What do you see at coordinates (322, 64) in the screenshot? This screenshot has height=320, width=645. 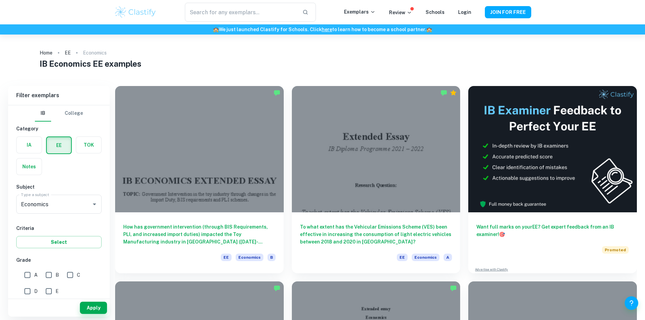 I see `h1: IB Economics EE examples` at bounding box center [322, 64].